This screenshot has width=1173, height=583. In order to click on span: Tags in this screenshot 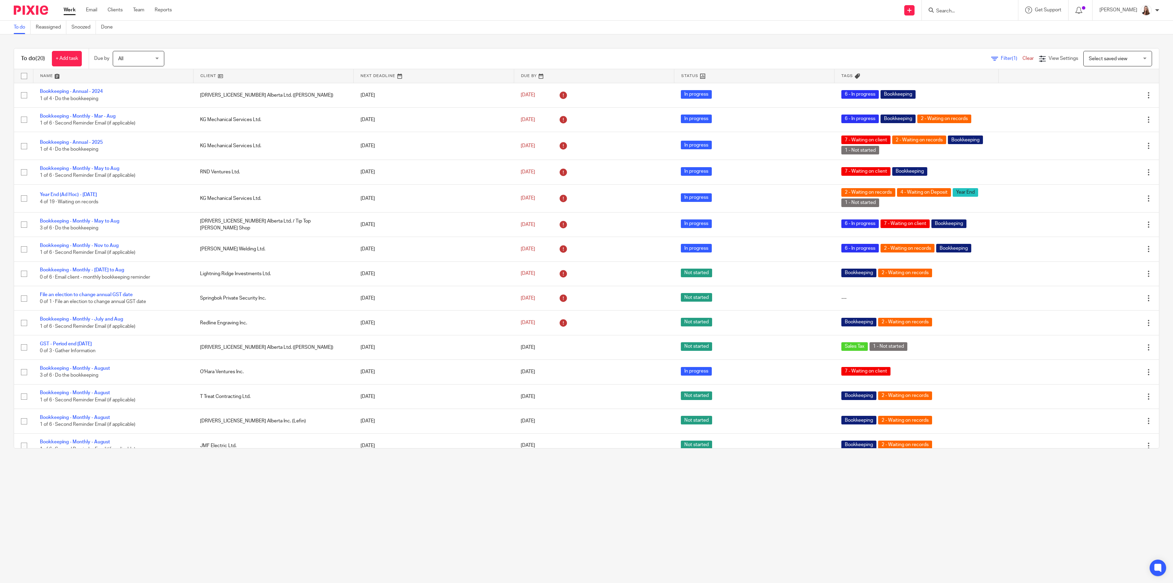, I will do `click(847, 76)`.